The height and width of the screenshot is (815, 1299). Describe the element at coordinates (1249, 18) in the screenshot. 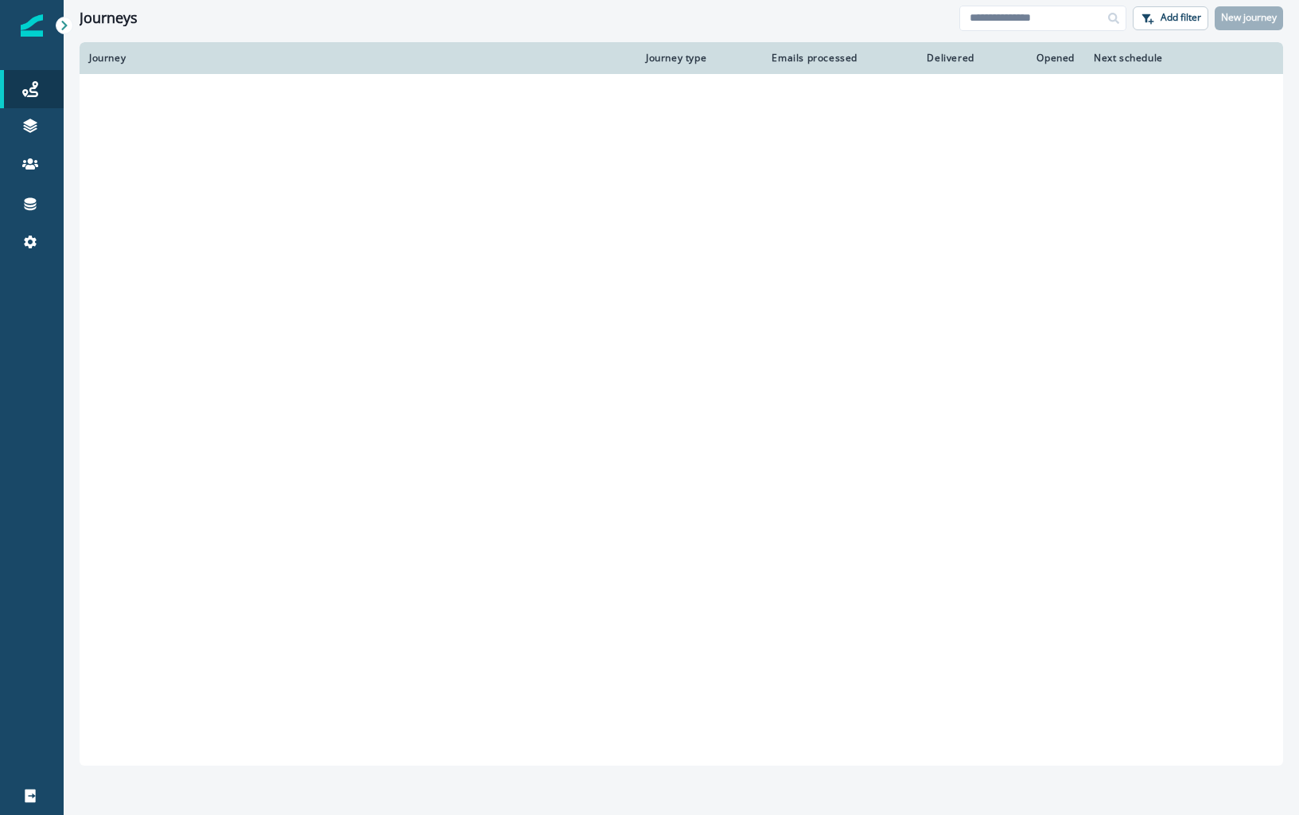

I see `button: New journey` at that location.